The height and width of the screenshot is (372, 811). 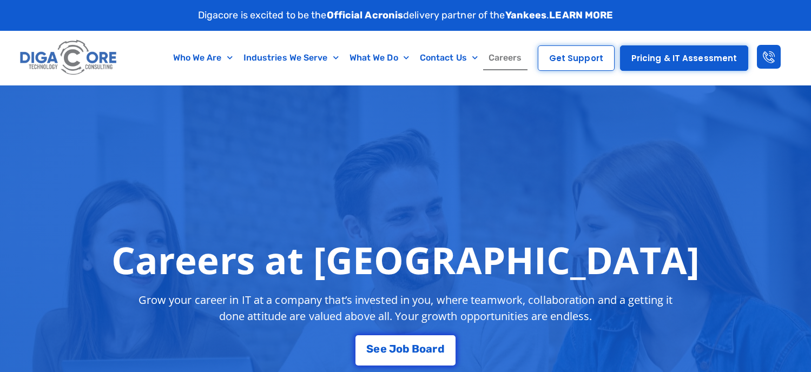 What do you see at coordinates (365, 15) in the screenshot?
I see `strong: Official Acronis` at bounding box center [365, 15].